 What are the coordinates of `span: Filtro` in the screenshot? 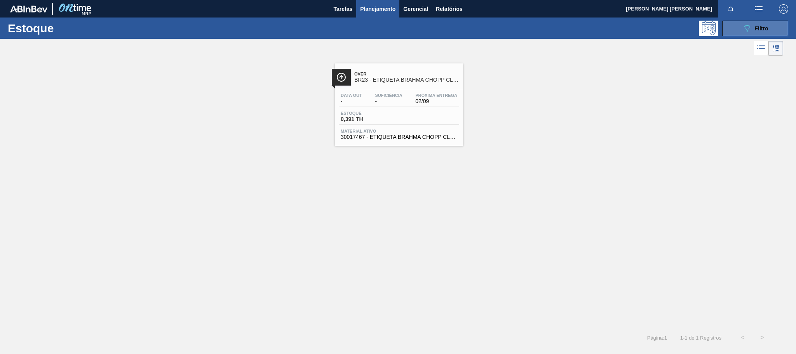 It's located at (762, 28).